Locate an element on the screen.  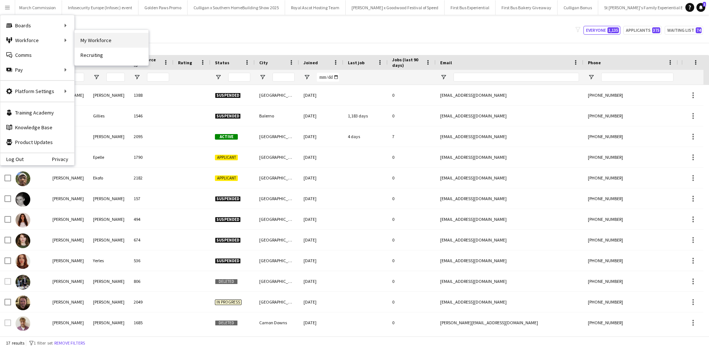
a: Privacy is located at coordinates (63, 159).